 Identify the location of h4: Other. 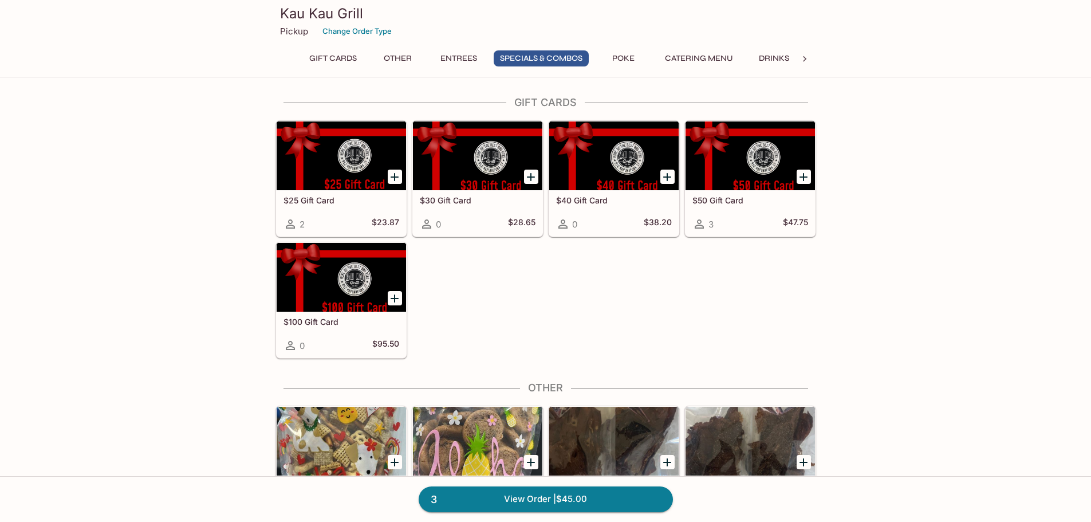
(546, 388).